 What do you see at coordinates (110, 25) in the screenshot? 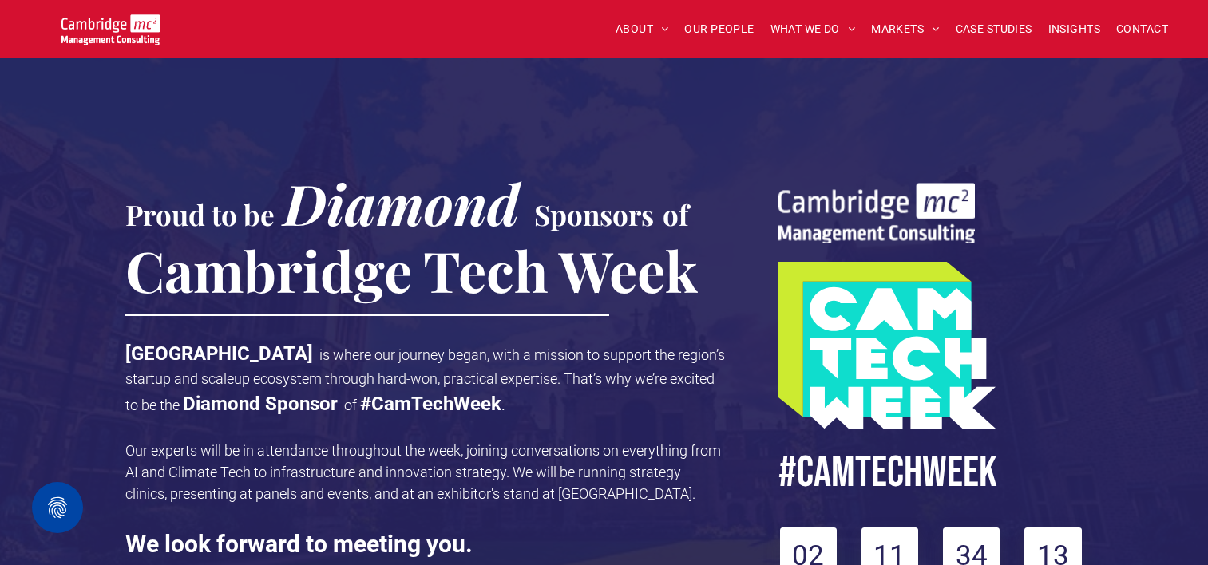
I see `a: Your Business Transformed | Cambridge Management Consulting` at bounding box center [110, 25].